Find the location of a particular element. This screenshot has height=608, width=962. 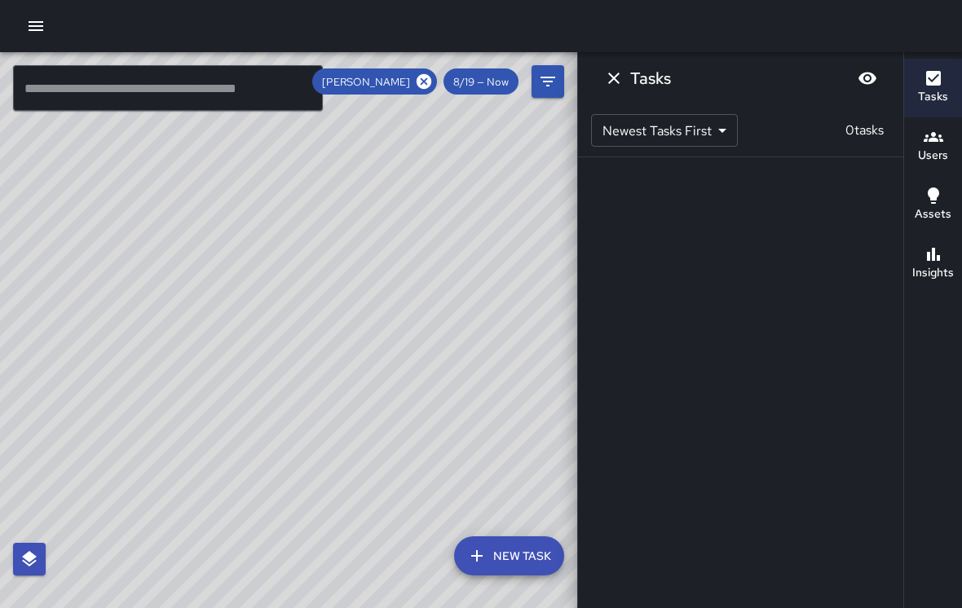

button: New Task is located at coordinates (509, 556).